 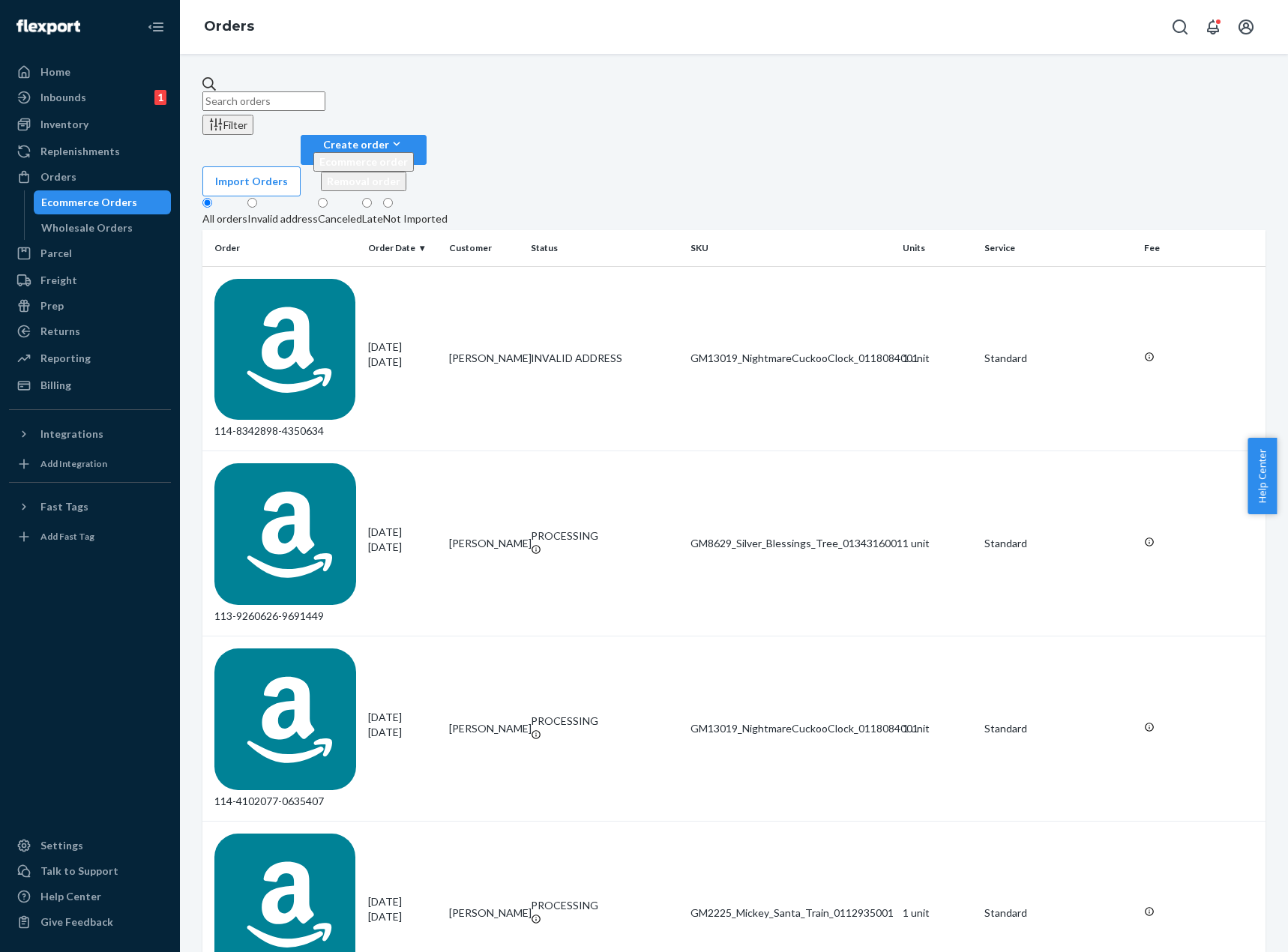 I want to click on div: Customer, so click(x=484, y=247).